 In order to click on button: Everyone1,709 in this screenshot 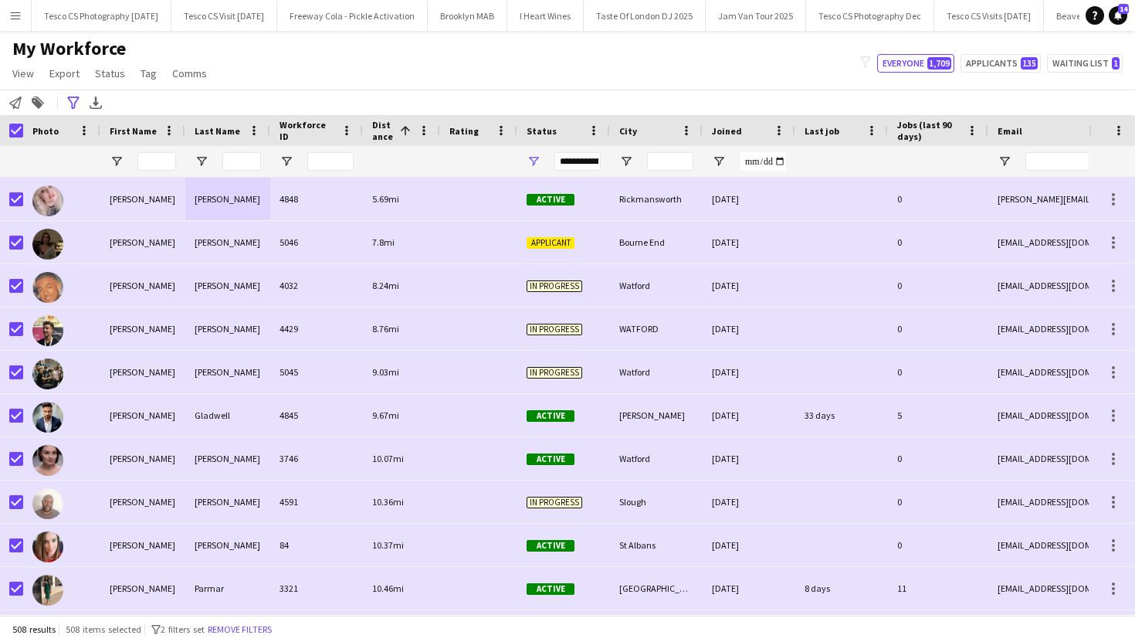, I will do `click(916, 63)`.